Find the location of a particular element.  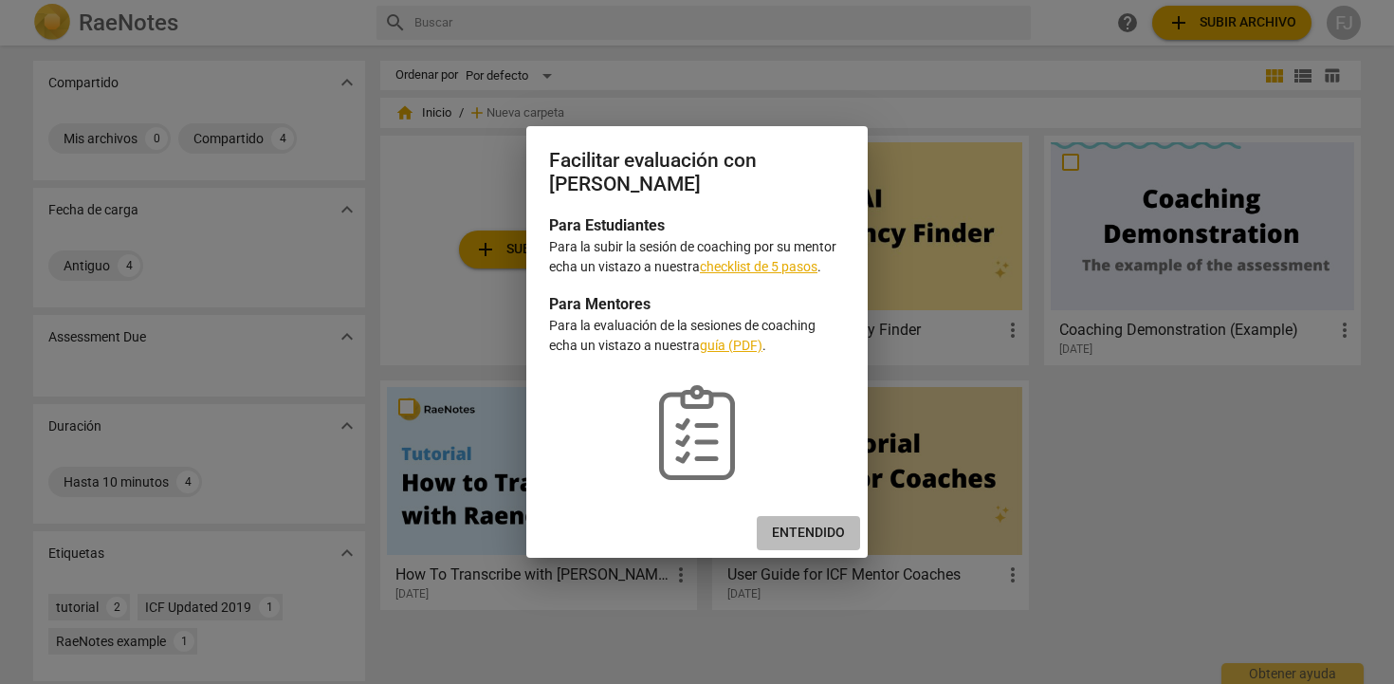

span: Entendido is located at coordinates (808, 533).